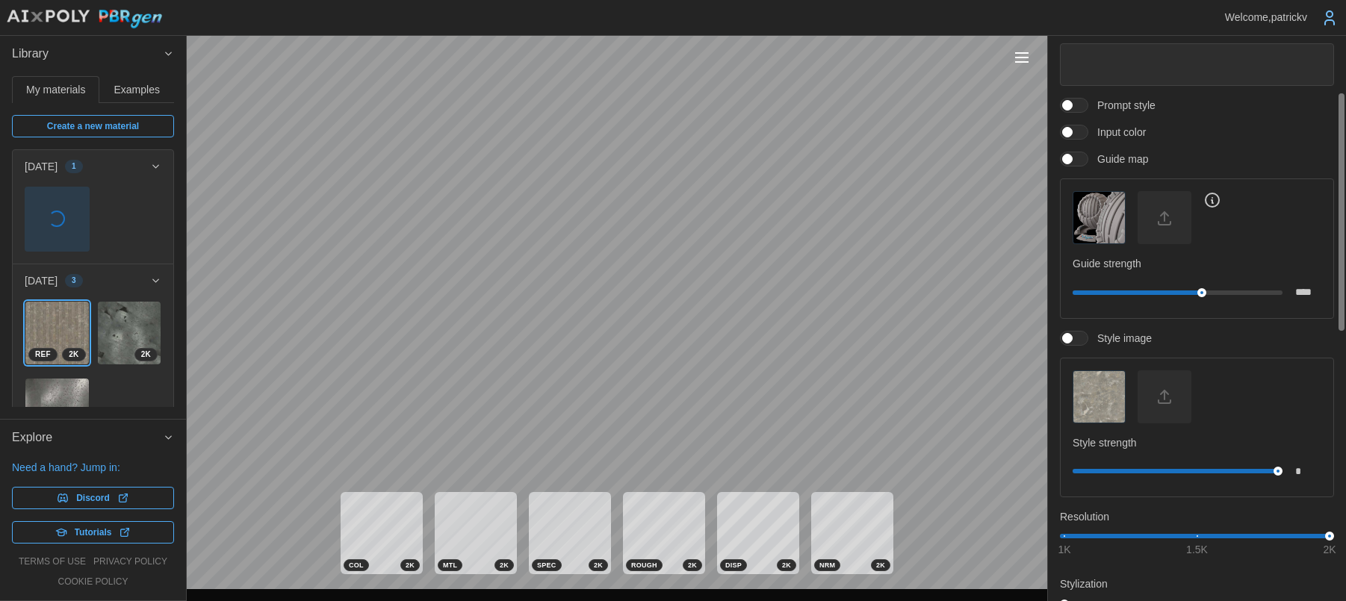  Describe the element at coordinates (1197, 517) in the screenshot. I see `p: Resolution` at that location.